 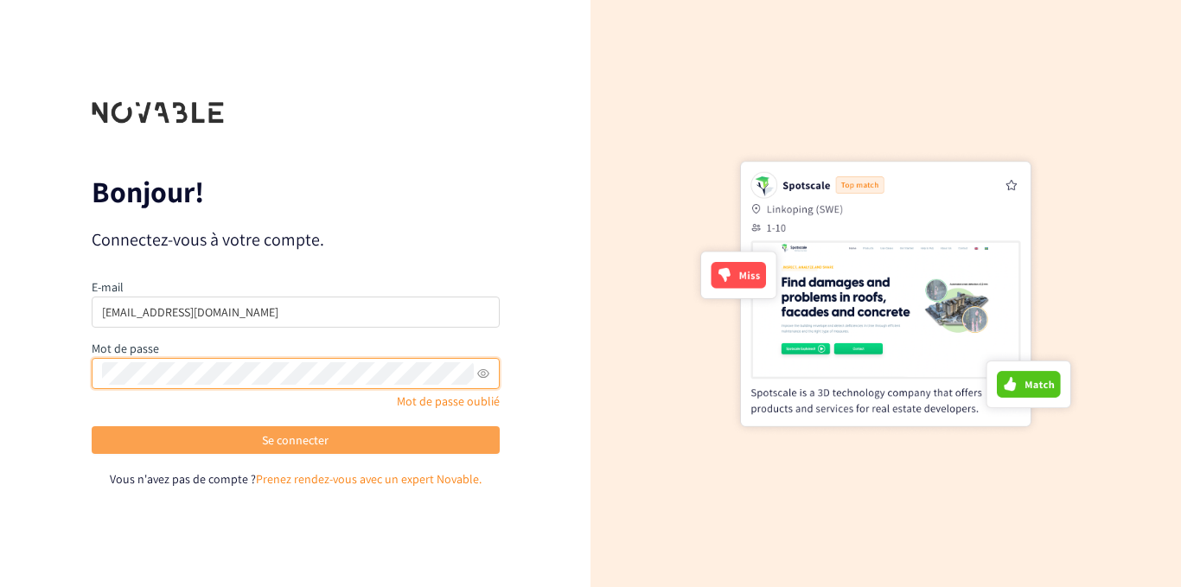 What do you see at coordinates (448, 401) in the screenshot?
I see `a: Mot de passe oublié` at bounding box center [448, 401].